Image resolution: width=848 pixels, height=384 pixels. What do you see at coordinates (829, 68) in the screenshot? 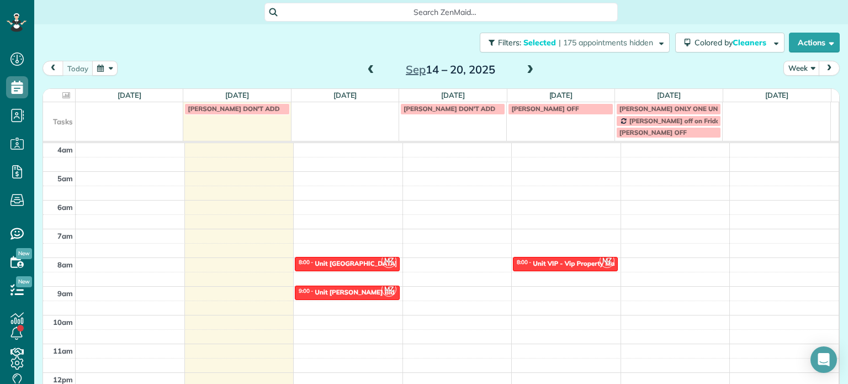
I see `button: next` at bounding box center [829, 68].